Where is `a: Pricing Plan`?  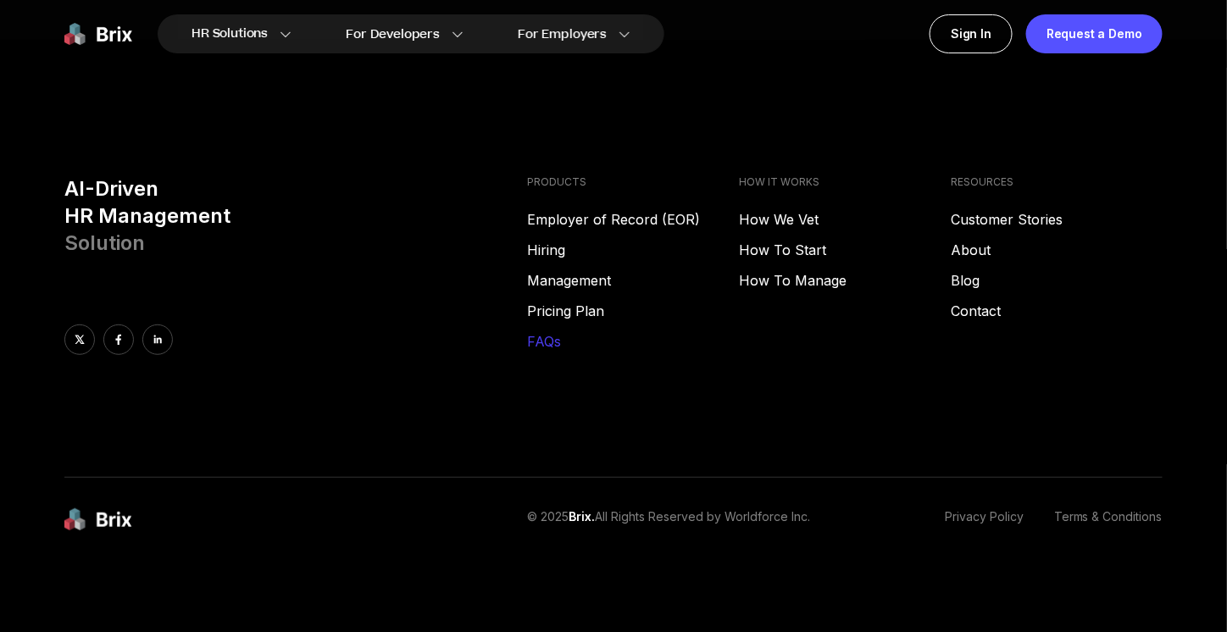
a: Pricing Plan is located at coordinates (634, 311).